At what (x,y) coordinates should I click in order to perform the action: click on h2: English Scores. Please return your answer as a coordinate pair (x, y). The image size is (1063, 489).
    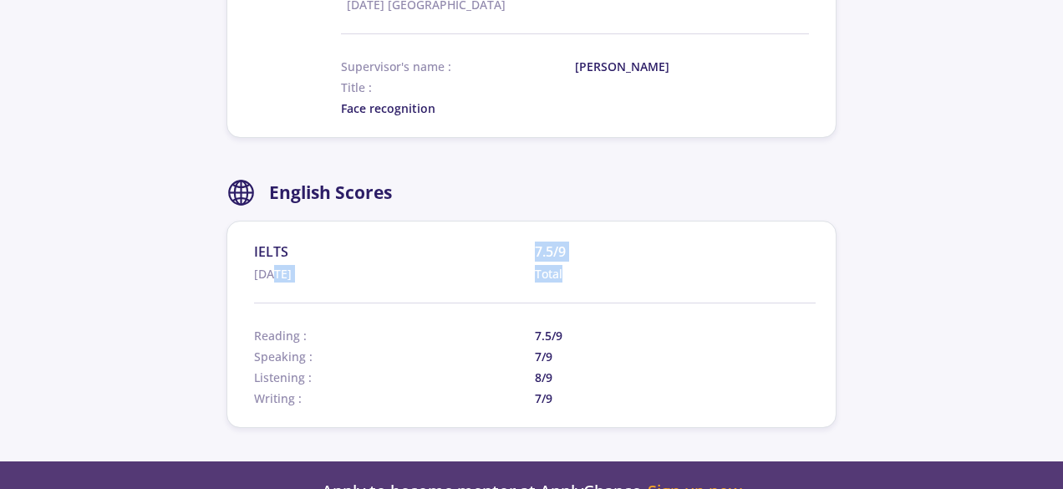
    Looking at the image, I should click on (330, 192).